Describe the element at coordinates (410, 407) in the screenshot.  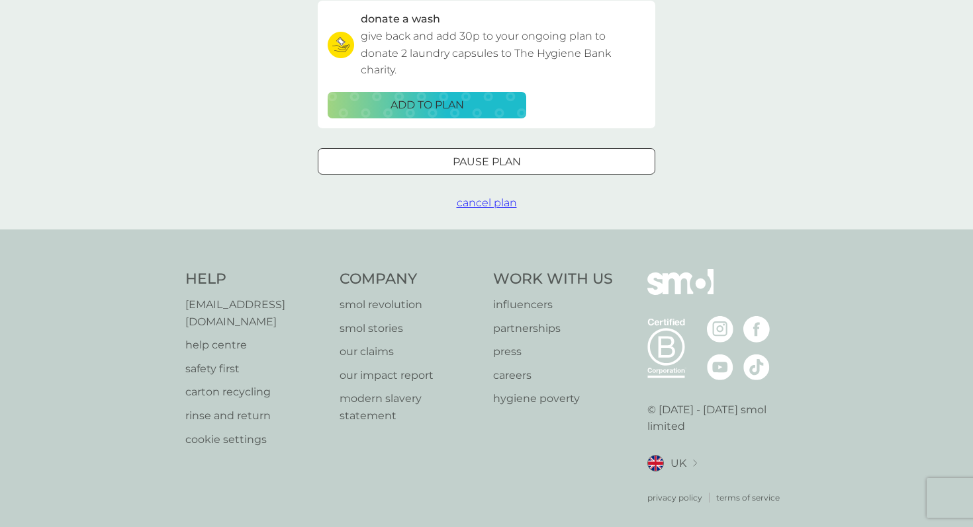
I see `a: modern slavery statement` at that location.